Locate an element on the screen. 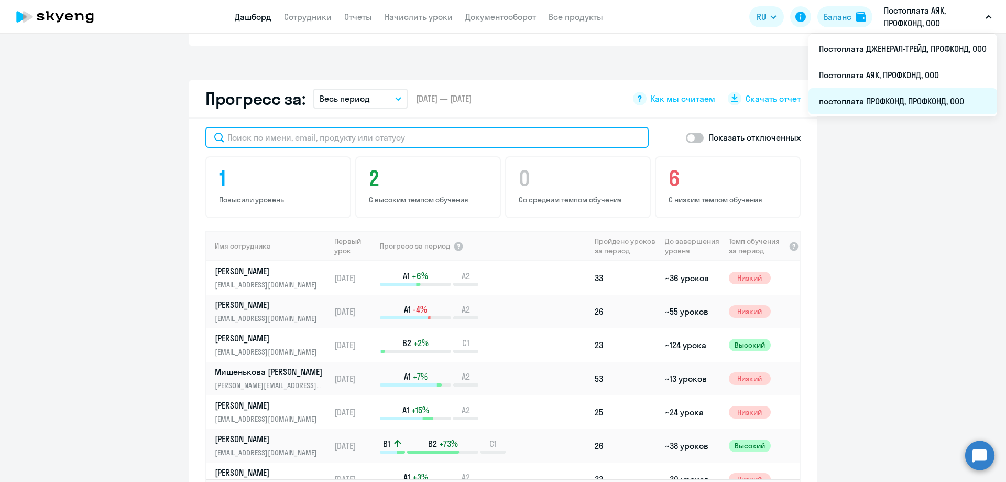 This screenshot has width=1006, height=482. a: Документооборот is located at coordinates (500, 17).